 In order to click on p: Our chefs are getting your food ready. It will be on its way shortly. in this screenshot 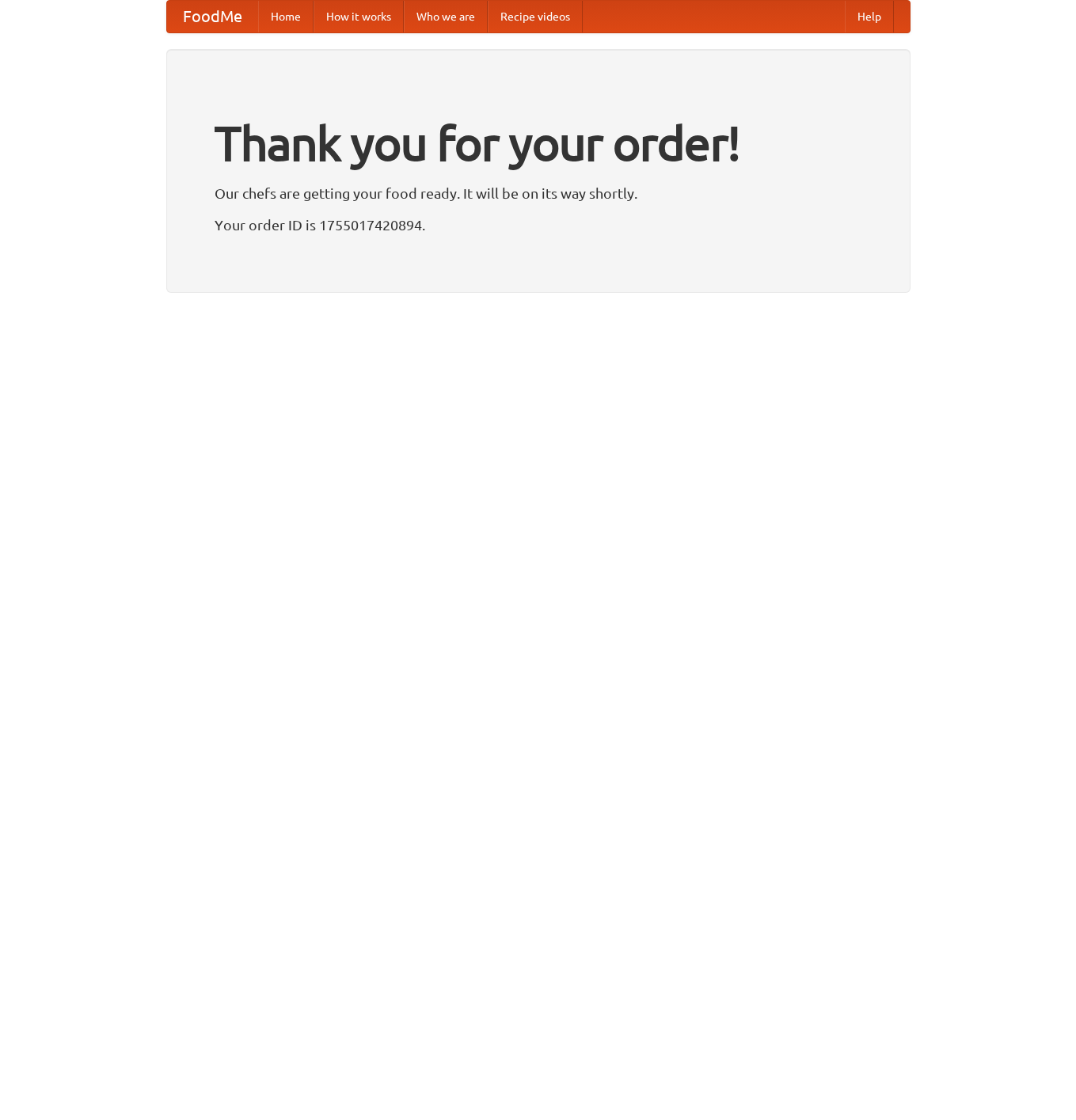, I will do `click(538, 193)`.